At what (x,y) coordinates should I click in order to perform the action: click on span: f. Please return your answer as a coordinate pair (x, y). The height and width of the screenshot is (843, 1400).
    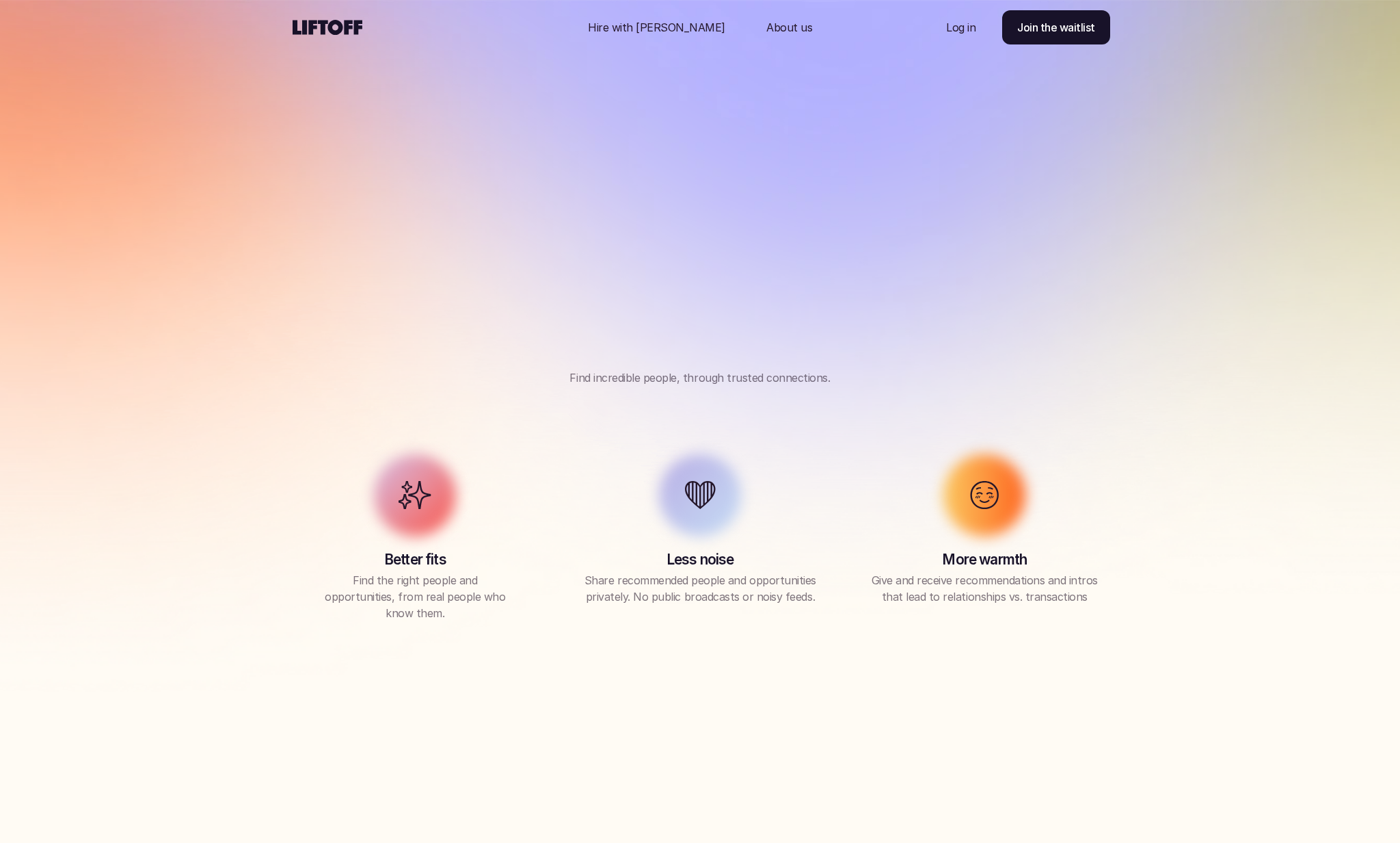
    Looking at the image, I should click on (629, 331).